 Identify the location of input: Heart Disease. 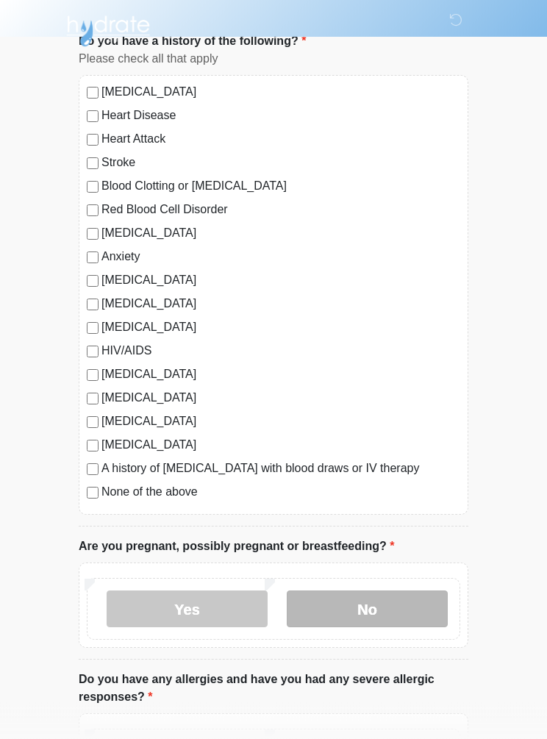
(93, 117).